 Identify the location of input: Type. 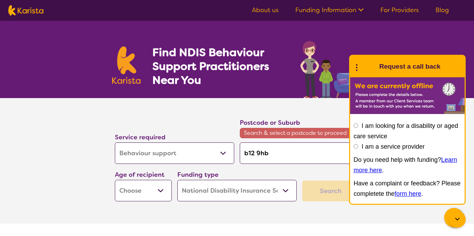
(299, 153).